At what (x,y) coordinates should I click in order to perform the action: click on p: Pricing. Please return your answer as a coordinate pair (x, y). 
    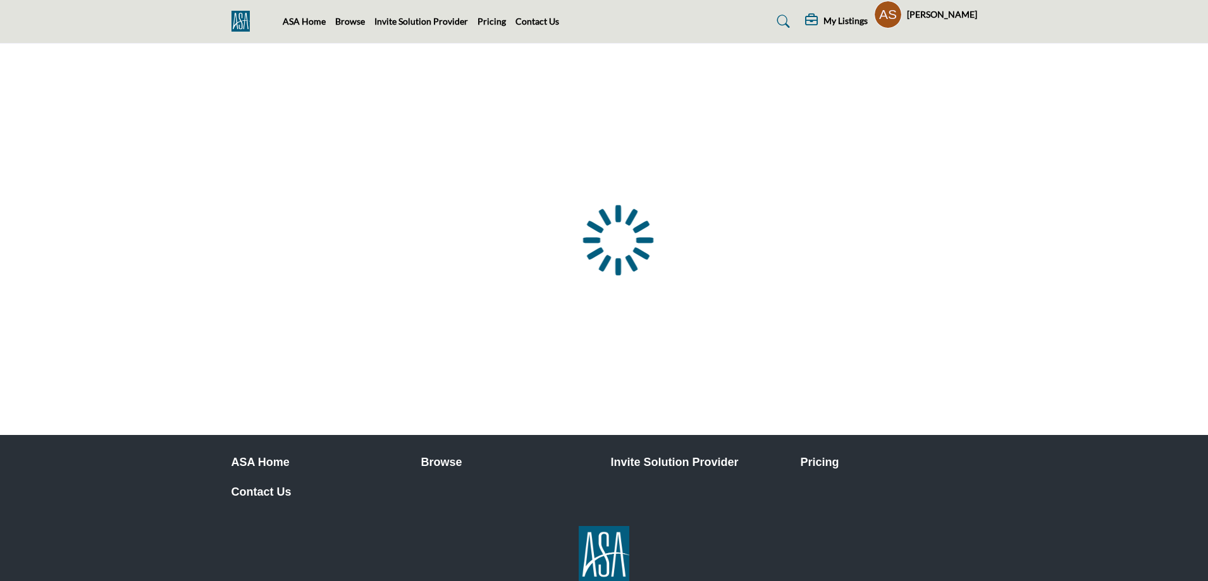
    Looking at the image, I should click on (889, 462).